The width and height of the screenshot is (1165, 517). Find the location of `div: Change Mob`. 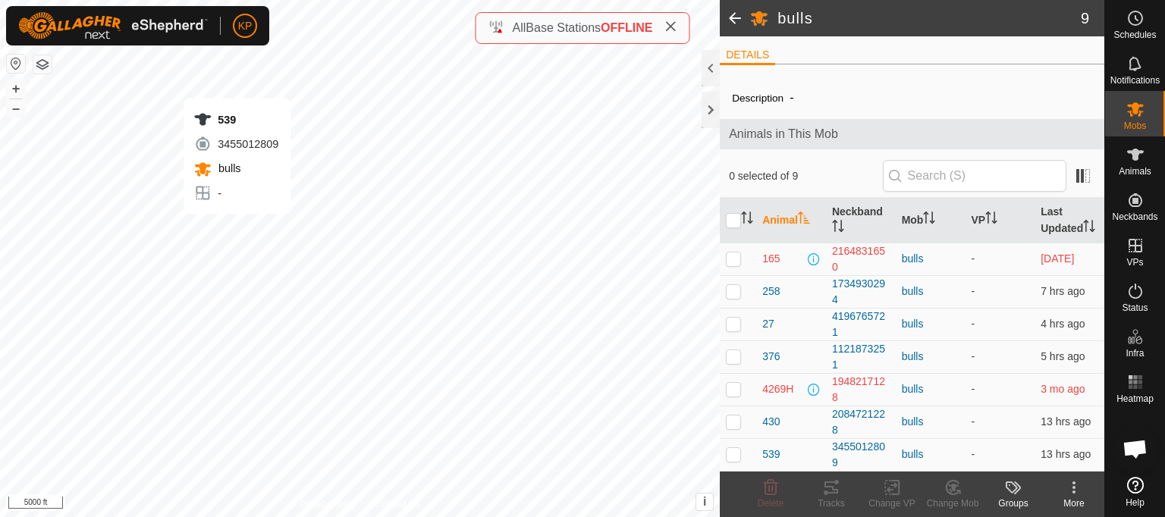

div: Change Mob is located at coordinates (953, 504).